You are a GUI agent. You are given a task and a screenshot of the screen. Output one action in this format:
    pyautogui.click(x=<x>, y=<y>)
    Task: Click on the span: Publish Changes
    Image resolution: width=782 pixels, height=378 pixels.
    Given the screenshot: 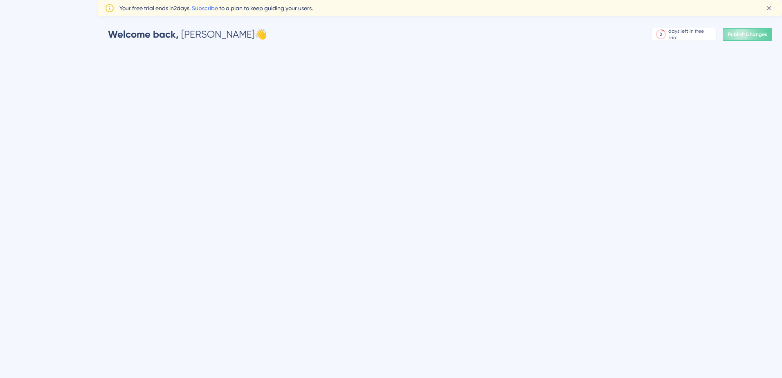 What is the action you would take?
    pyautogui.click(x=748, y=34)
    